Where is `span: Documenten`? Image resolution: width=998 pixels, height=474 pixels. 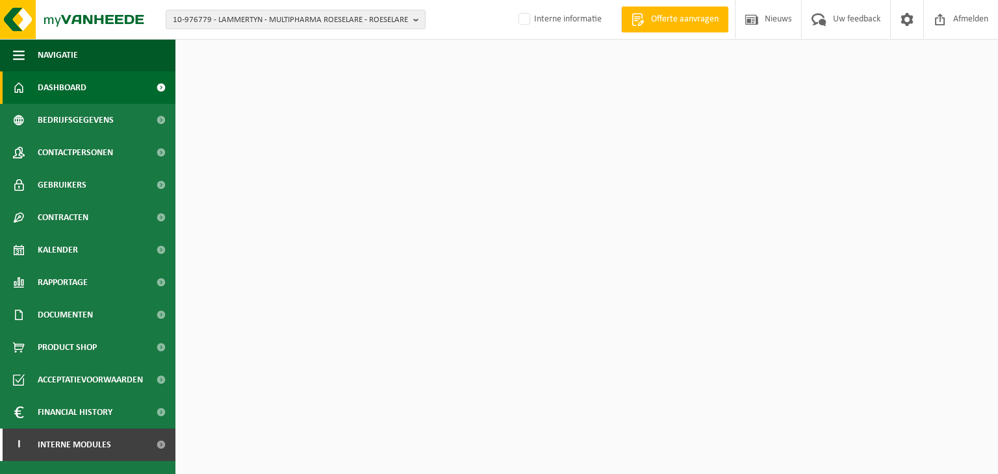 span: Documenten is located at coordinates (65, 315).